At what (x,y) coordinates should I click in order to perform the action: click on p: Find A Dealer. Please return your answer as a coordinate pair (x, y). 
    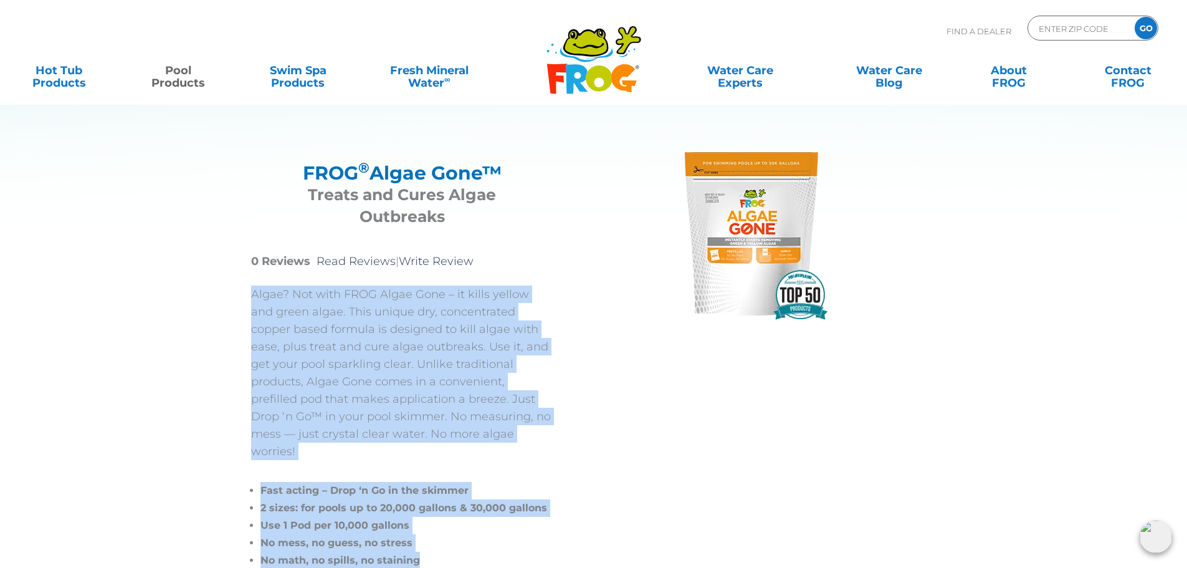
    Looking at the image, I should click on (979, 31).